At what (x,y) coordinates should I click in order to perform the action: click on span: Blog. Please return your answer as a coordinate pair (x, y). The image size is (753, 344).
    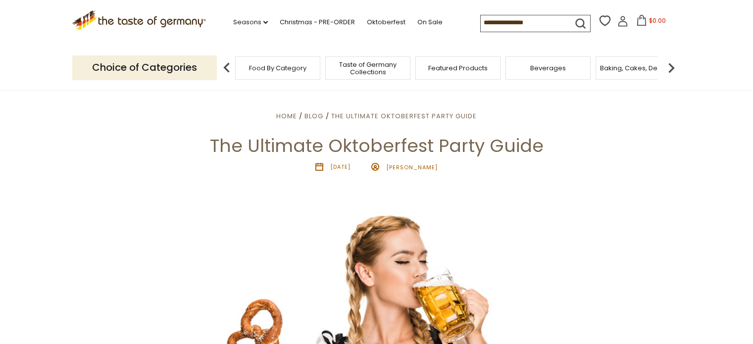
    Looking at the image, I should click on (314, 116).